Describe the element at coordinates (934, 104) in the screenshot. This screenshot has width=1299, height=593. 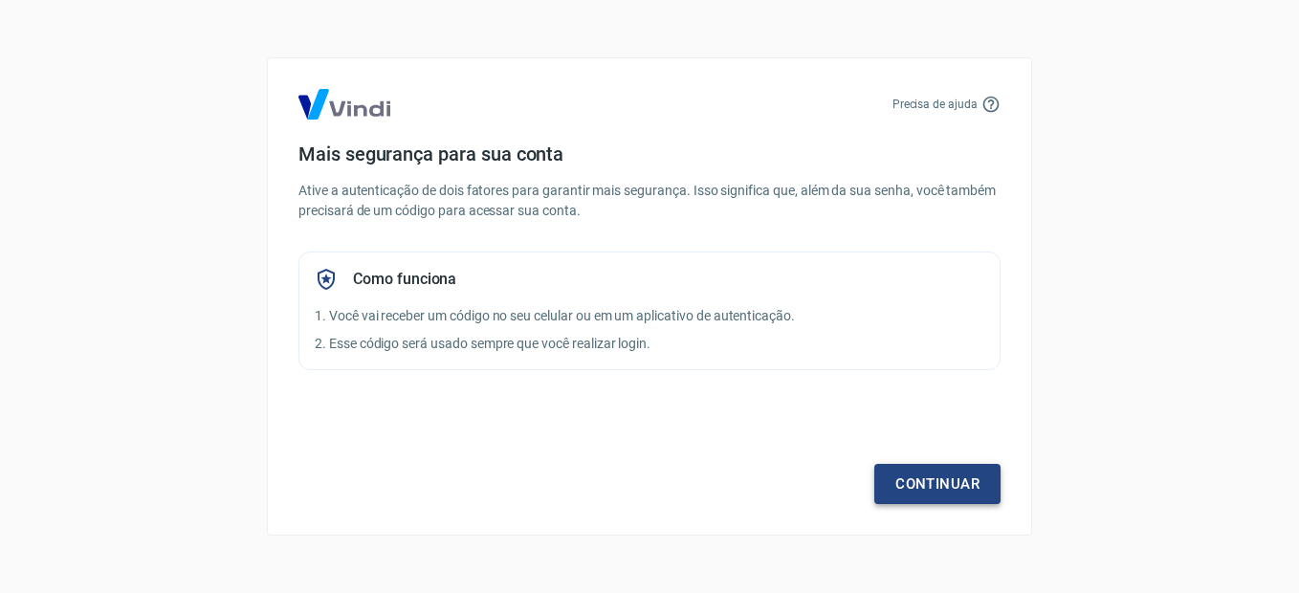
I see `p: Precisa de ajuda` at that location.